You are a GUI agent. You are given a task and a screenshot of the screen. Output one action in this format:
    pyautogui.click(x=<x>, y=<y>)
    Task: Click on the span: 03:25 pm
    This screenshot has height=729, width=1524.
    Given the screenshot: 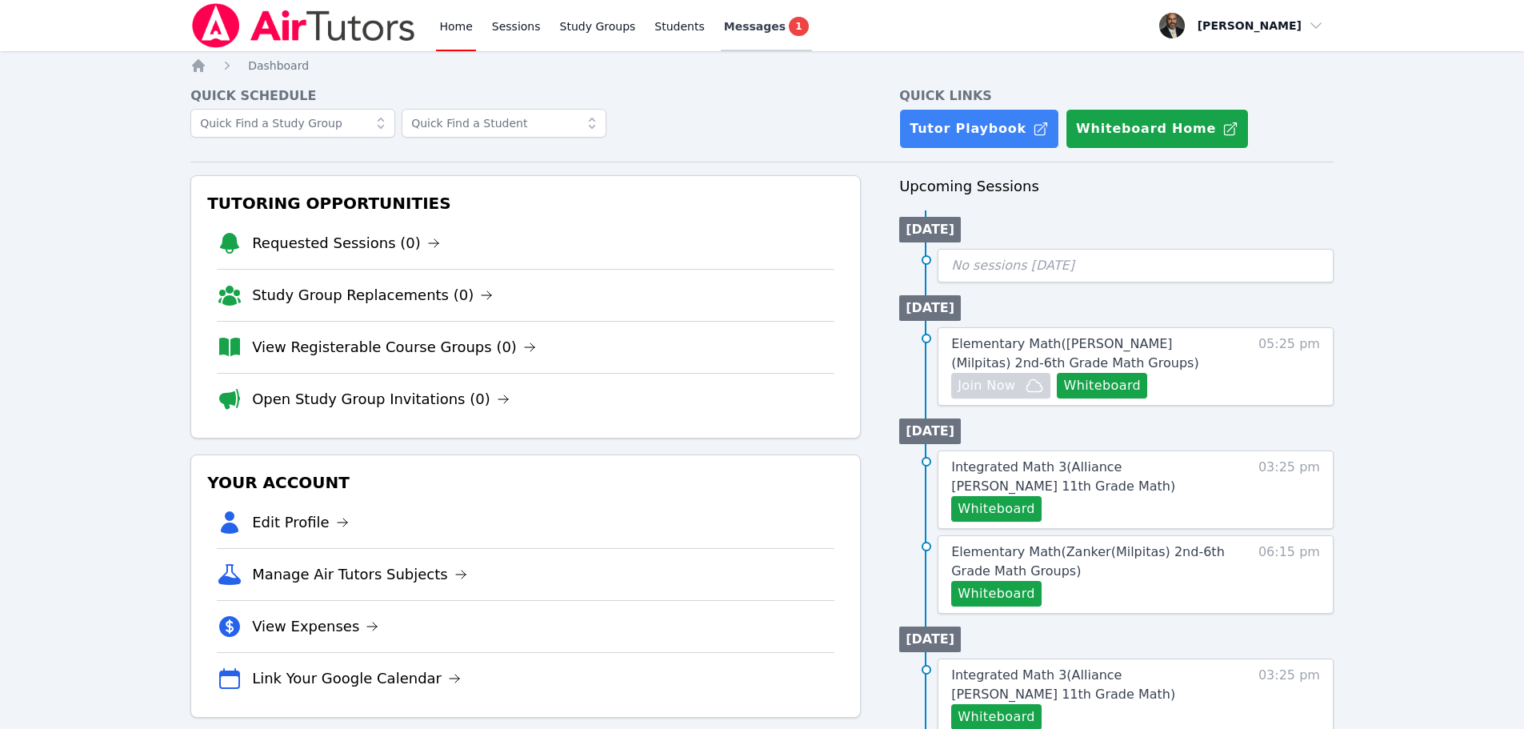 What is the action you would take?
    pyautogui.click(x=1289, y=489)
    